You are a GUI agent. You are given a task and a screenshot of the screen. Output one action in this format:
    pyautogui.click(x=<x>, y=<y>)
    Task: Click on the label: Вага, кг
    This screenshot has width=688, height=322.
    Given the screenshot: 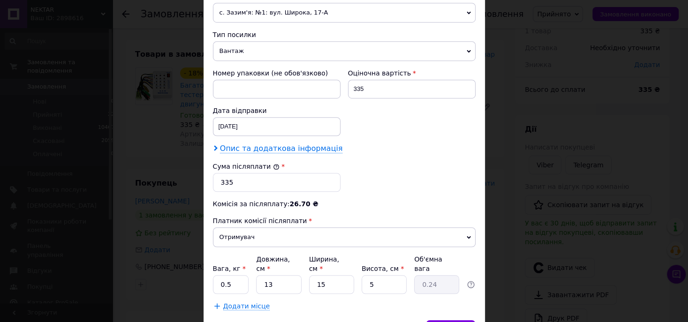 What is the action you would take?
    pyautogui.click(x=229, y=269)
    